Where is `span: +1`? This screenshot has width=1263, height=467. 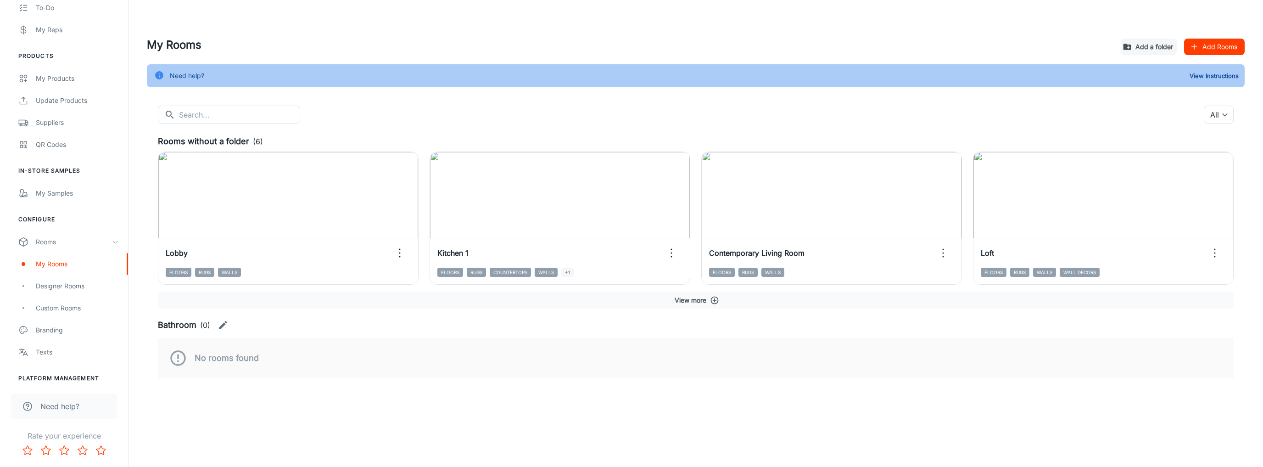 span: +1 is located at coordinates (567, 272).